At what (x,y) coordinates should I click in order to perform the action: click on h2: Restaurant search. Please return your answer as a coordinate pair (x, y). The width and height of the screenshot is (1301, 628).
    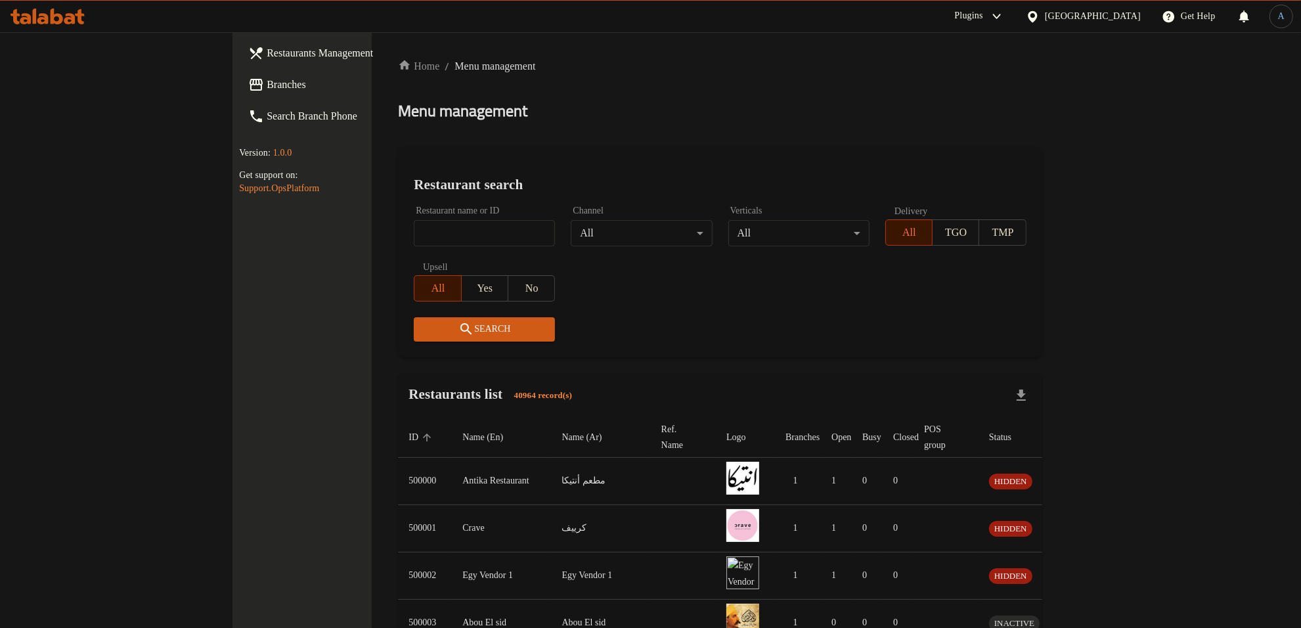
    Looking at the image, I should click on (720, 185).